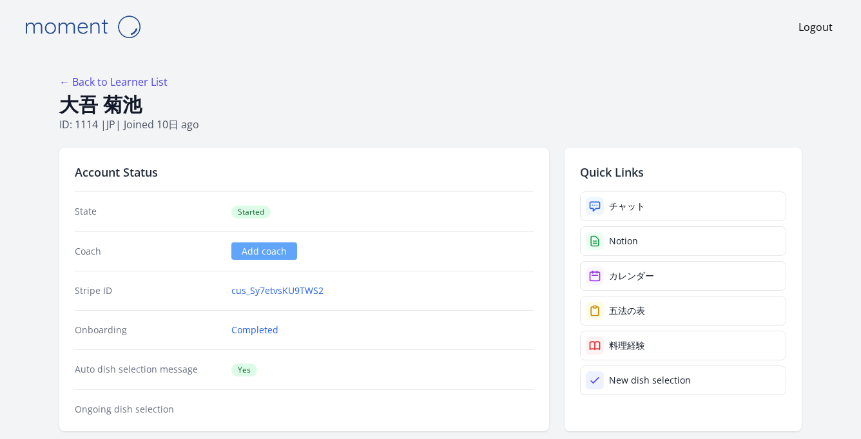 The image size is (861, 439). I want to click on dt: Stripe ID, so click(148, 291).